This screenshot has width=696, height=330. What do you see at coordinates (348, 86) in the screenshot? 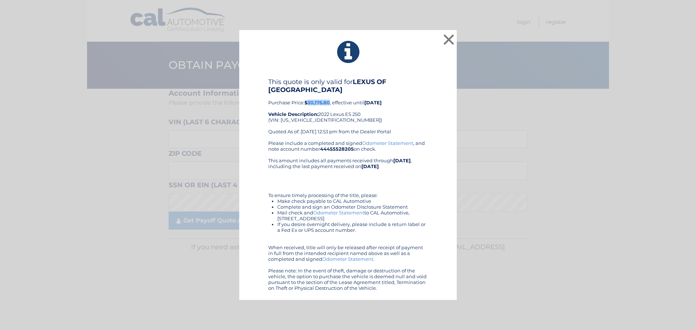
I see `h4: This quote is only valid for` at bounding box center [348, 86].